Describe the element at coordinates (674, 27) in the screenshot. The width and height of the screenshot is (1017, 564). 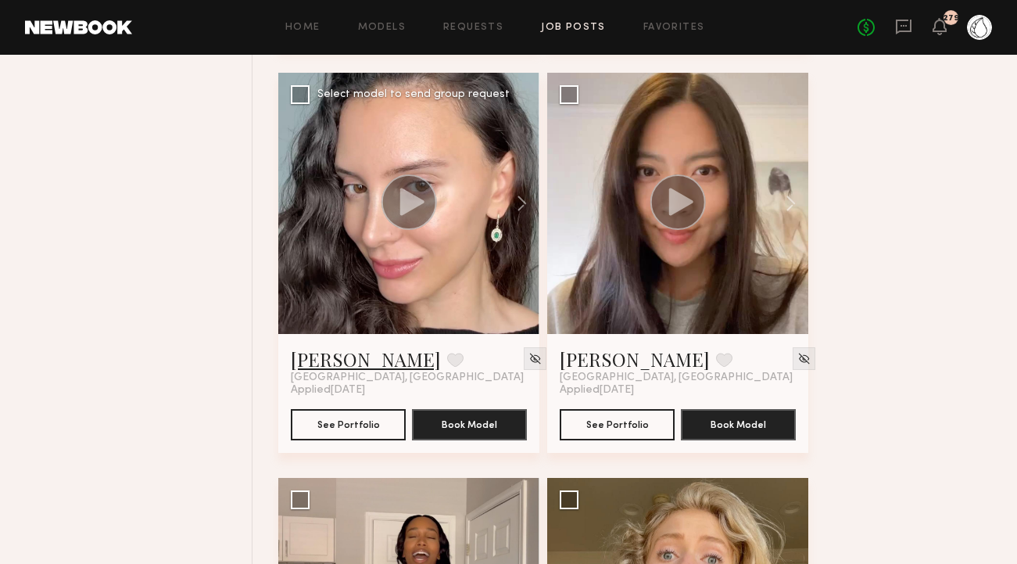
I see `a: Favorites` at that location.